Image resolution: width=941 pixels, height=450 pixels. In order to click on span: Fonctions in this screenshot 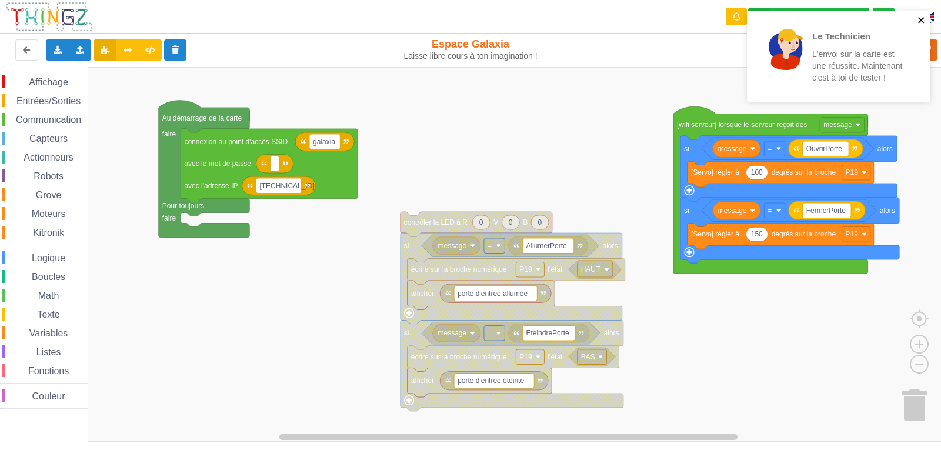, I will do `click(48, 370)`.